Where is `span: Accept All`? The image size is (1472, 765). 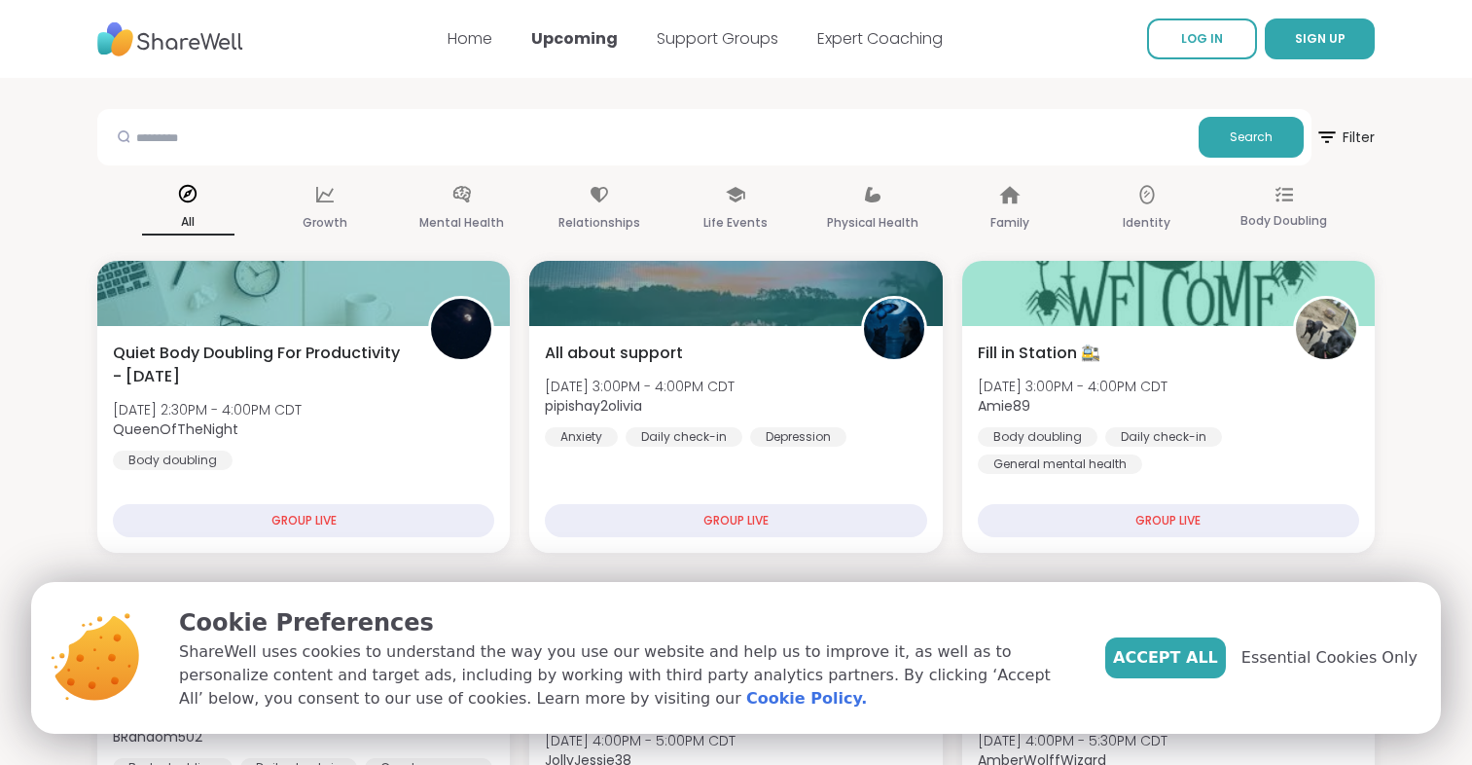
span: Accept All is located at coordinates (1165, 658).